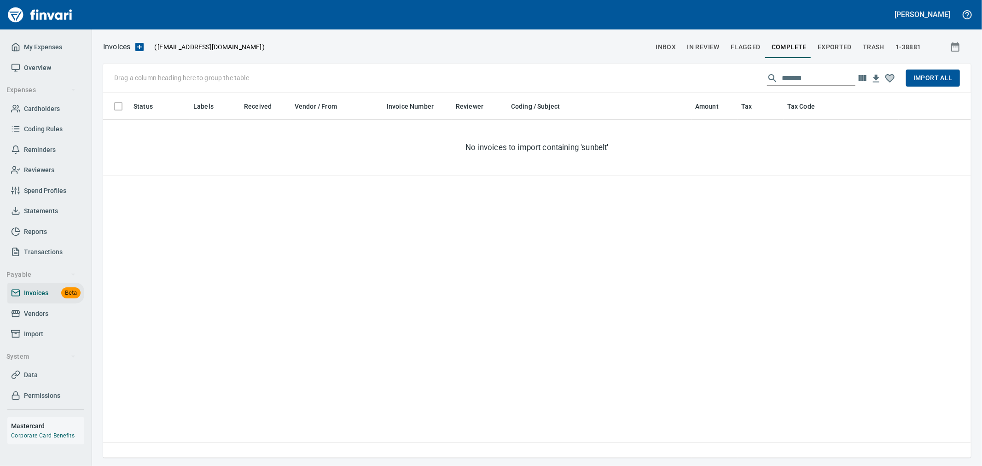 The height and width of the screenshot is (466, 982). Describe the element at coordinates (703, 47) in the screenshot. I see `span: In Review` at that location.